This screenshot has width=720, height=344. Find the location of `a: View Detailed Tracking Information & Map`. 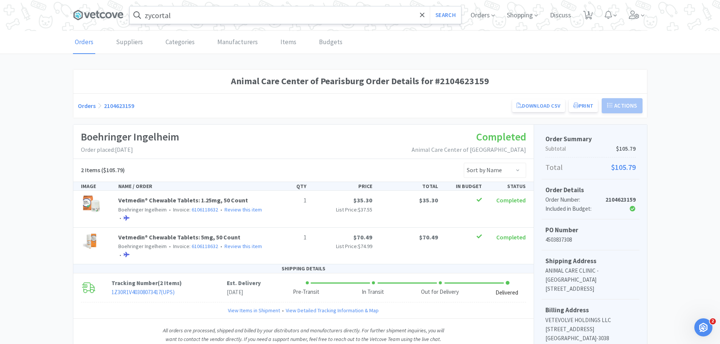

a: View Detailed Tracking Information & Map is located at coordinates (332, 311).